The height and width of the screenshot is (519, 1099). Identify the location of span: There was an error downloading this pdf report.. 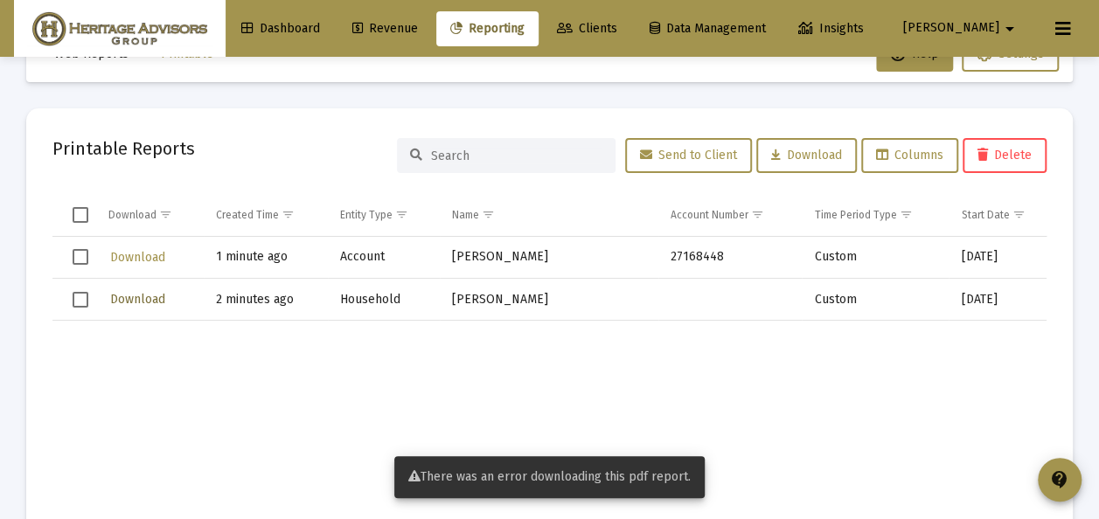
(549, 476).